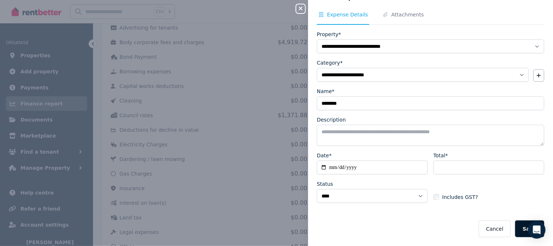 The width and height of the screenshot is (553, 246). I want to click on div: Open Intercom Messenger, so click(537, 229).